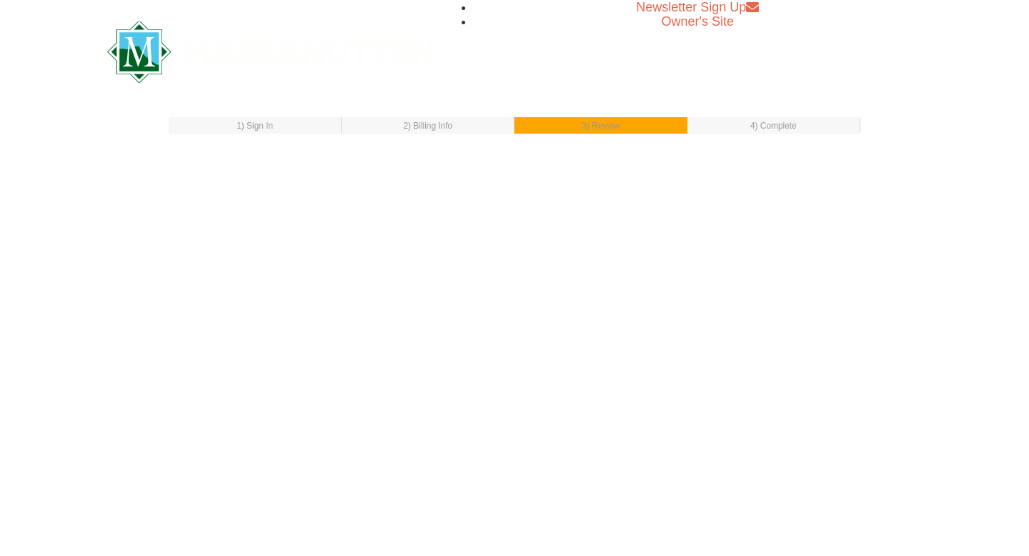  I want to click on small: 3, so click(600, 126).